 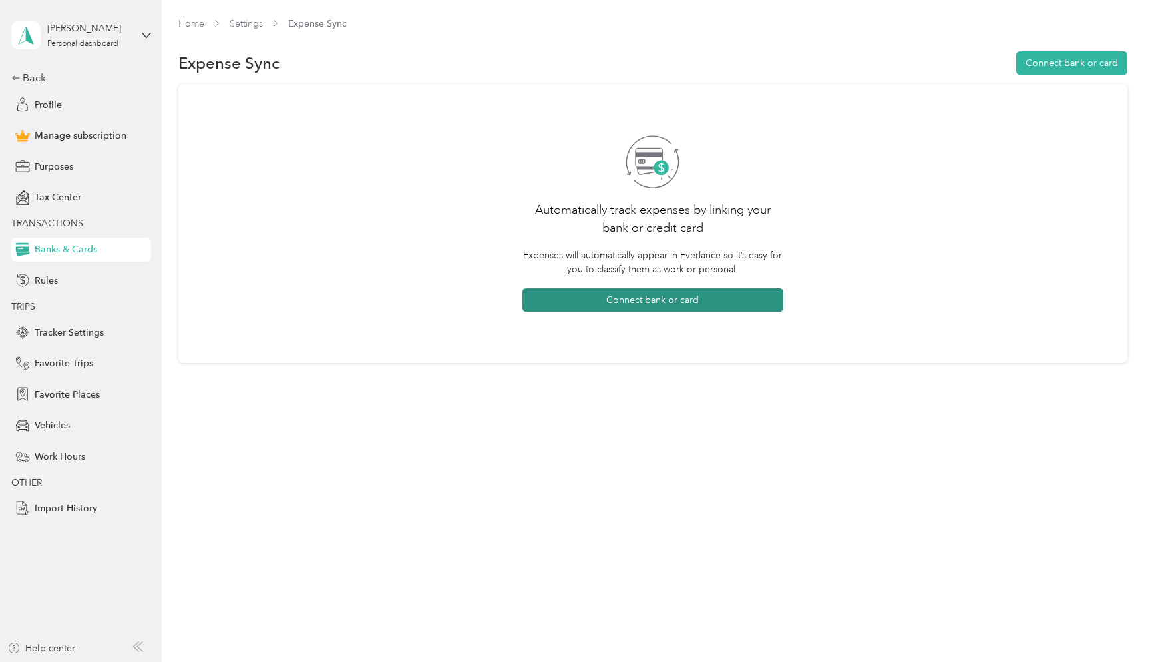 What do you see at coordinates (41, 648) in the screenshot?
I see `div: Help center` at bounding box center [41, 648].